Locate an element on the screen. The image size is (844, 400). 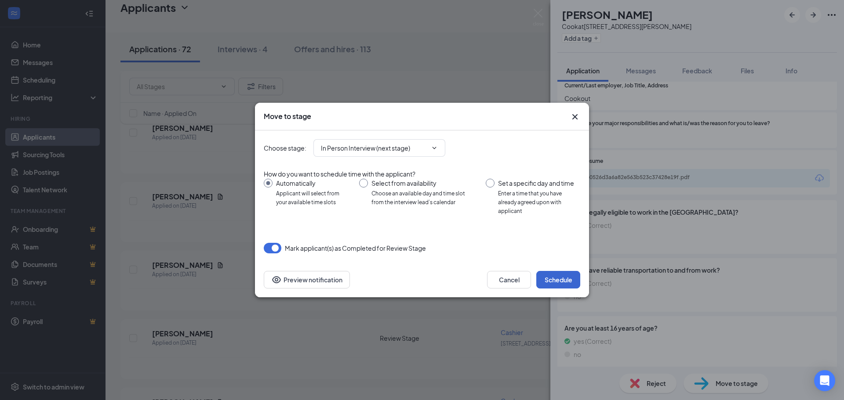
button: Preview notificationEye is located at coordinates (307, 280).